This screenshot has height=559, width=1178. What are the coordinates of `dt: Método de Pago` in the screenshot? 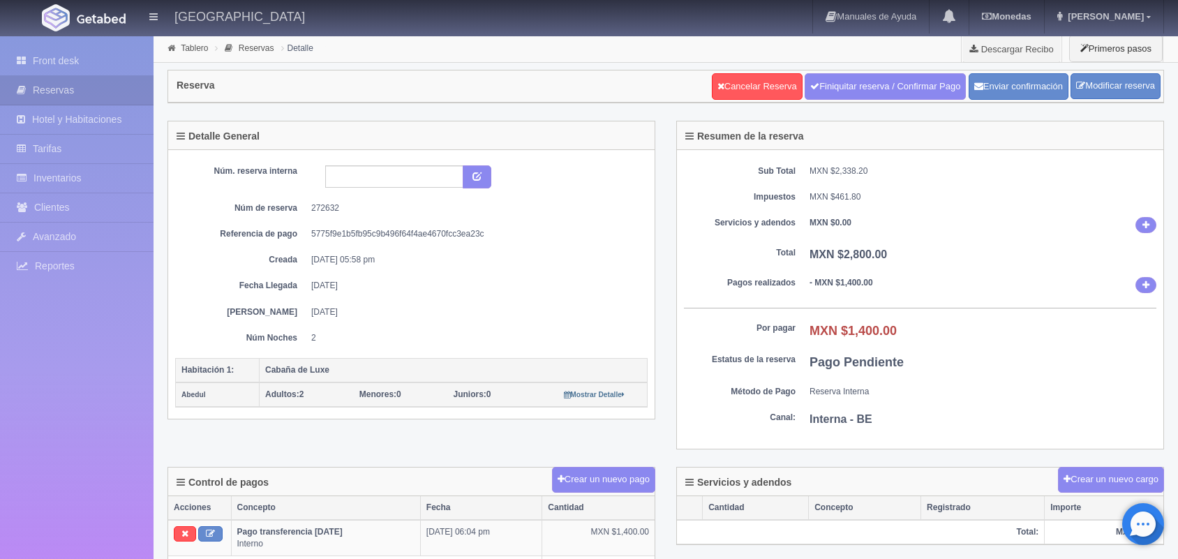 It's located at (740, 392).